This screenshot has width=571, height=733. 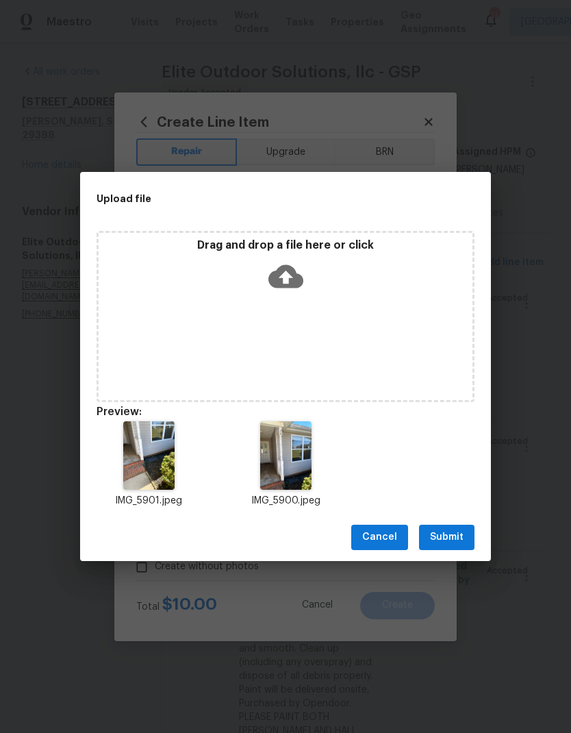 What do you see at coordinates (255, 199) in the screenshot?
I see `h2: Upload file` at bounding box center [255, 199].